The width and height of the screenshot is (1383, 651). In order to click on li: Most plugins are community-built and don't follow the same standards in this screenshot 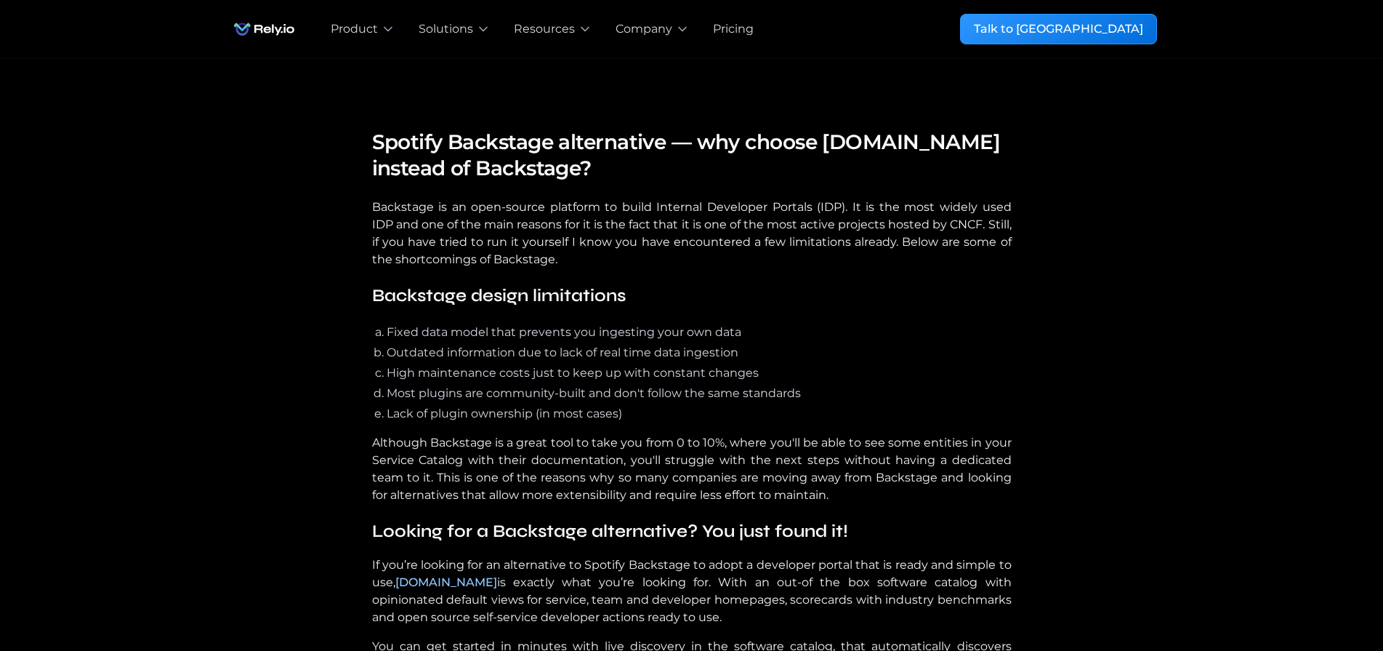, I will do `click(699, 393)`.